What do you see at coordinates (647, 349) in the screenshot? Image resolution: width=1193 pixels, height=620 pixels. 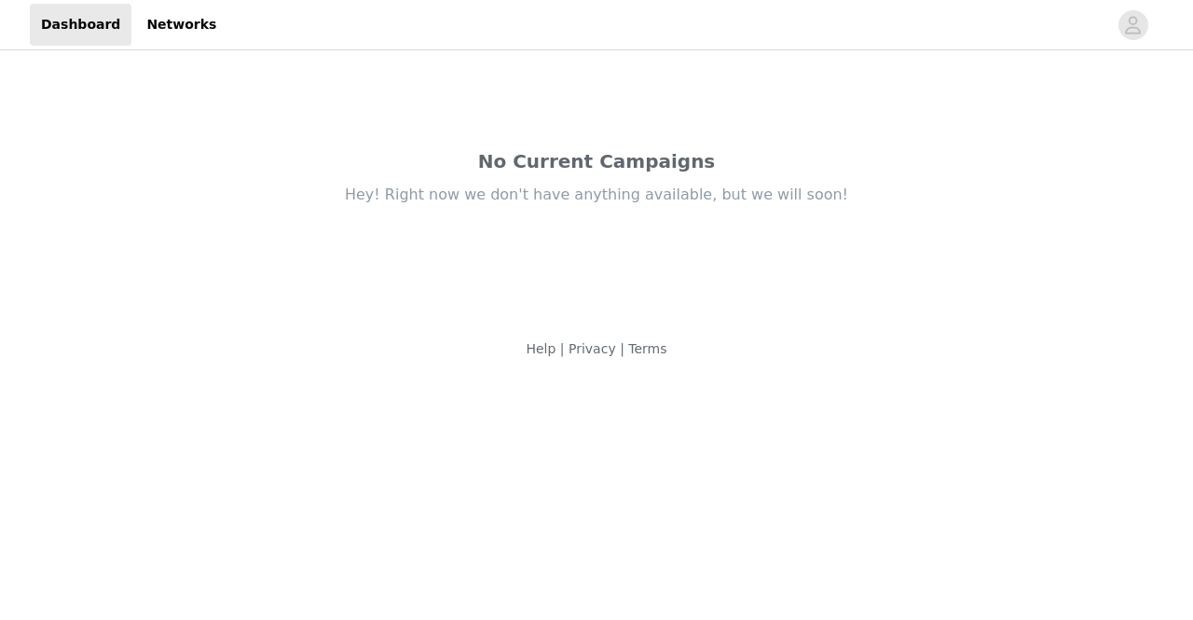 I see `a: Terms` at bounding box center [647, 349].